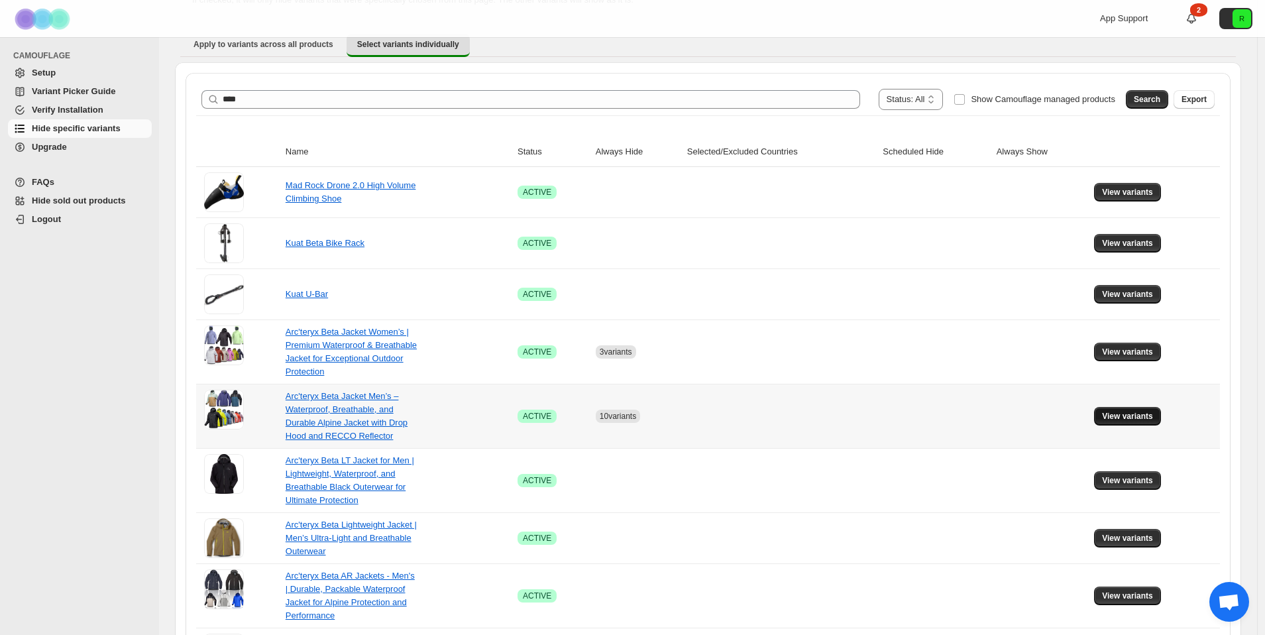 The width and height of the screenshot is (1265, 635). What do you see at coordinates (1242, 19) in the screenshot?
I see `text: R` at bounding box center [1242, 19].